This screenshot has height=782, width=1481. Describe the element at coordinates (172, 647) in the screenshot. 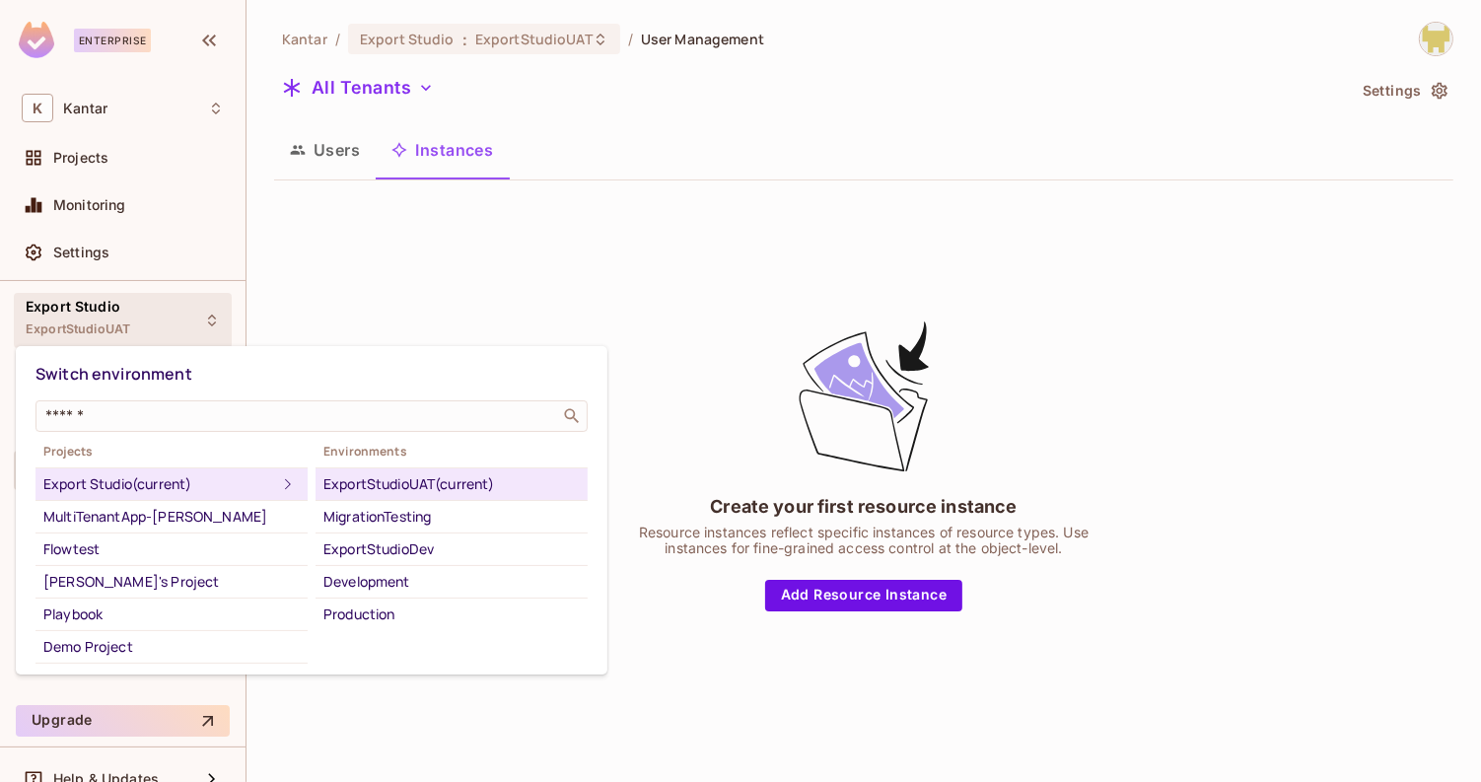

I see `div: Demo Project` at that location.